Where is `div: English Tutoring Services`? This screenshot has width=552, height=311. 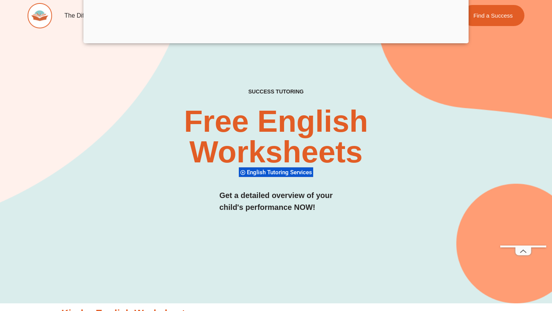
div: English Tutoring Services is located at coordinates (276, 172).